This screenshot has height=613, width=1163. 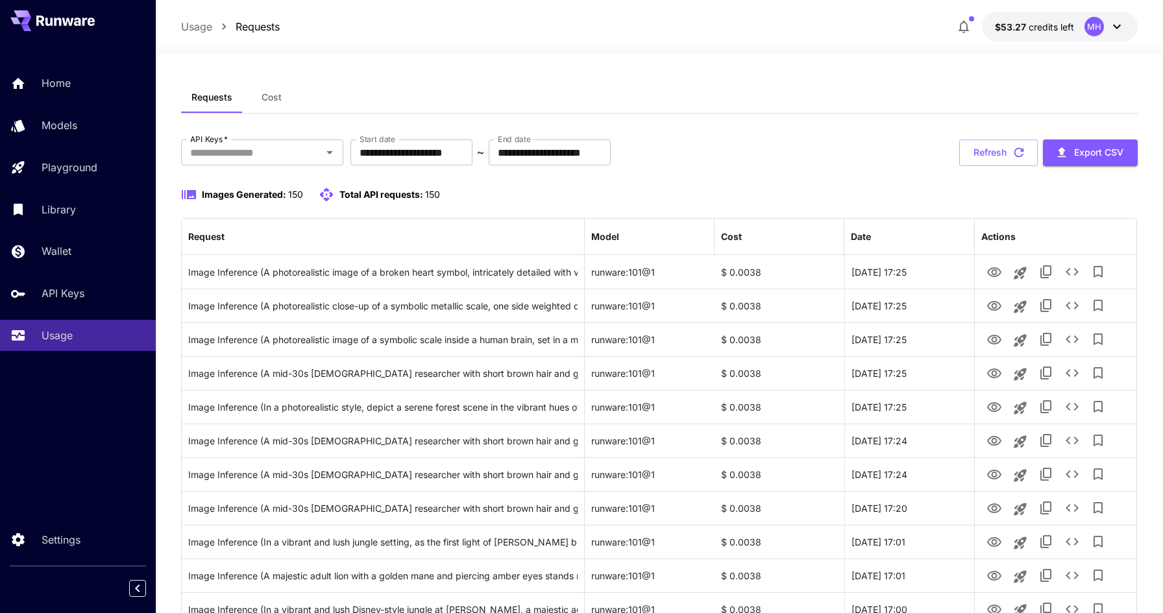 What do you see at coordinates (244, 194) in the screenshot?
I see `span: Images Generated:` at bounding box center [244, 194].